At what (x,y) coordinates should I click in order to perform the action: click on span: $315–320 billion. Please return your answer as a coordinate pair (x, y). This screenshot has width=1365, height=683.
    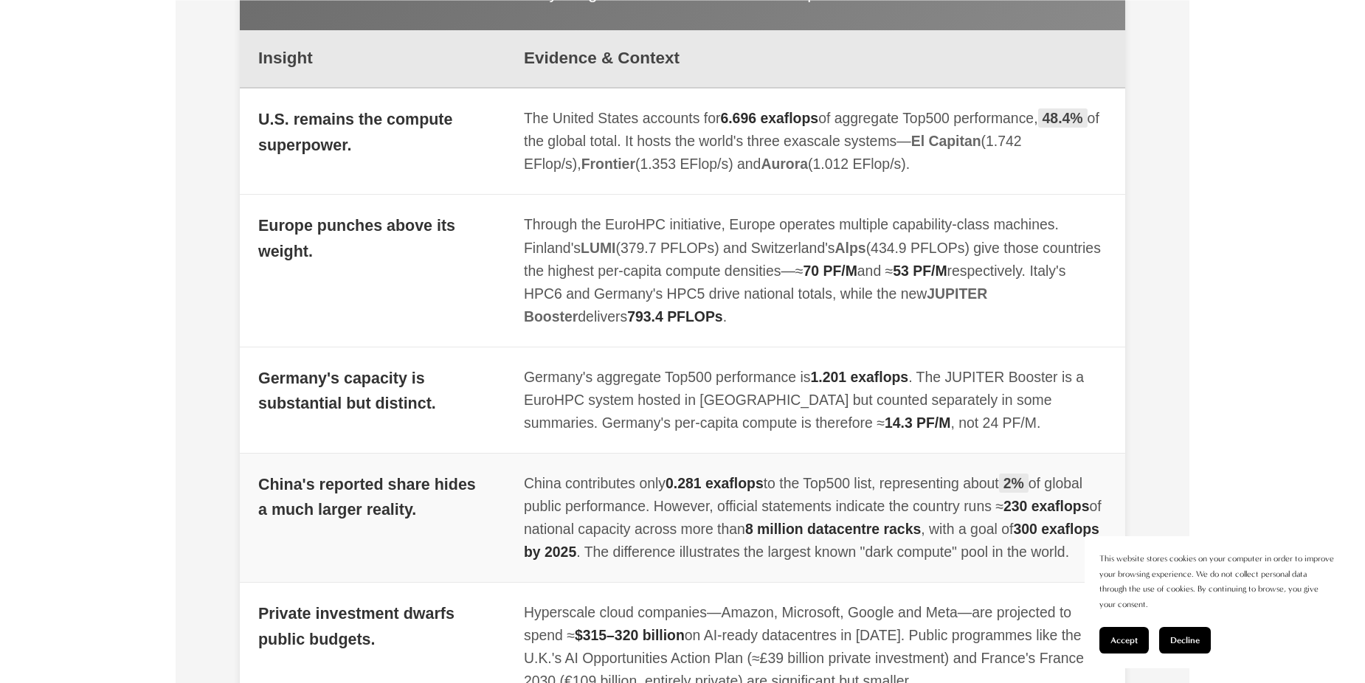
    Looking at the image, I should click on (630, 635).